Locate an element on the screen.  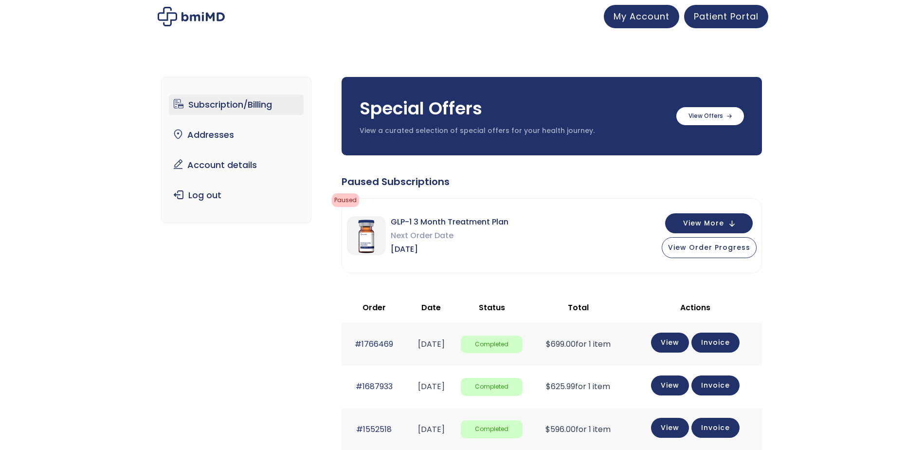
a: Log out is located at coordinates (236, 195).